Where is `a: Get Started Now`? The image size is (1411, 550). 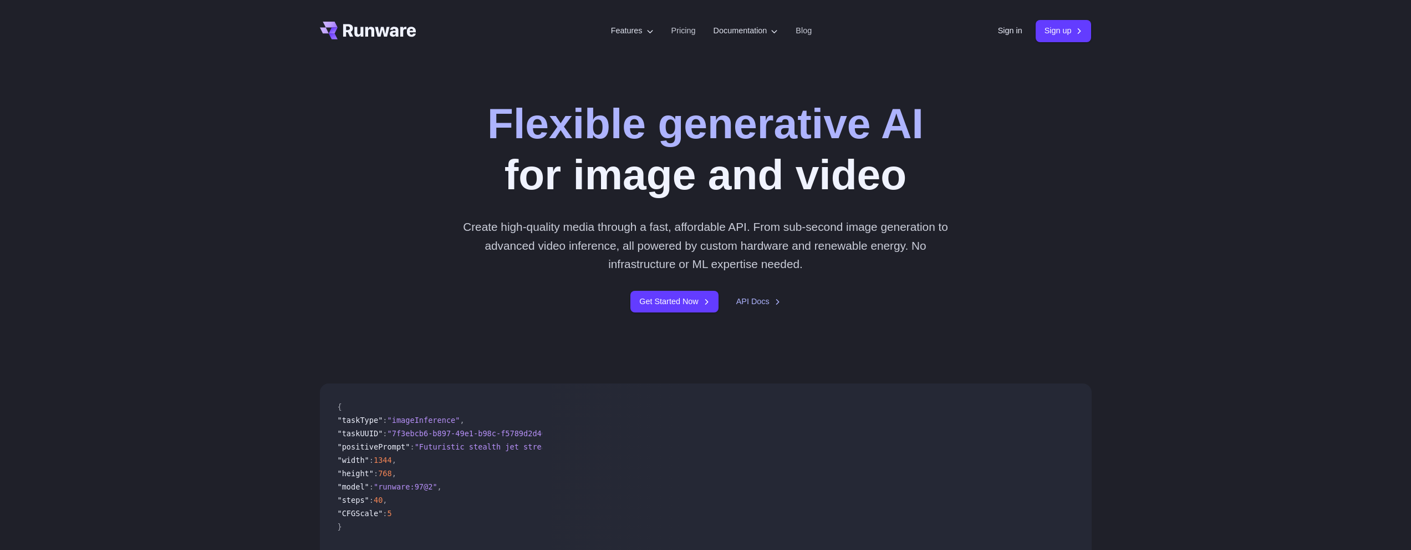
a: Get Started Now is located at coordinates (674, 301).